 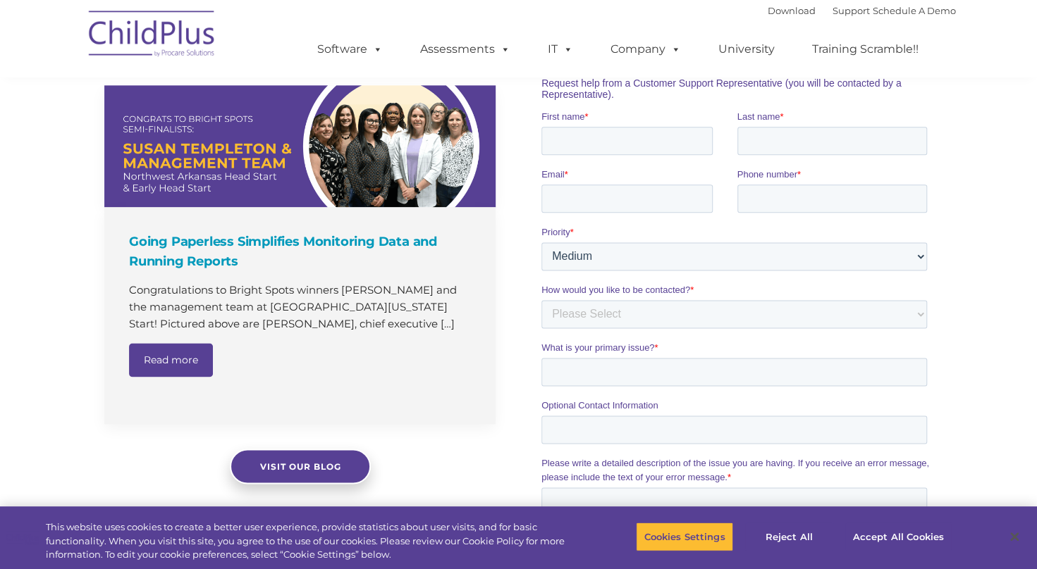 What do you see at coordinates (217, 98) in the screenshot?
I see `span: Last name` at bounding box center [217, 98].